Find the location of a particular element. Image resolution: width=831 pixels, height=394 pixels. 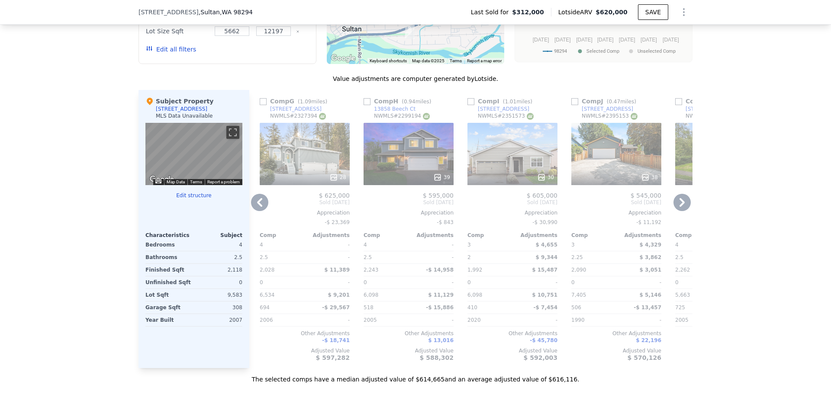

span: 725 is located at coordinates (680, 308).